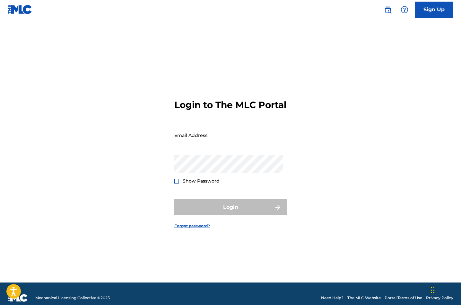 Image resolution: width=461 pixels, height=305 pixels. What do you see at coordinates (445, 289) in the screenshot?
I see `div: Chat Widget` at bounding box center [445, 289].